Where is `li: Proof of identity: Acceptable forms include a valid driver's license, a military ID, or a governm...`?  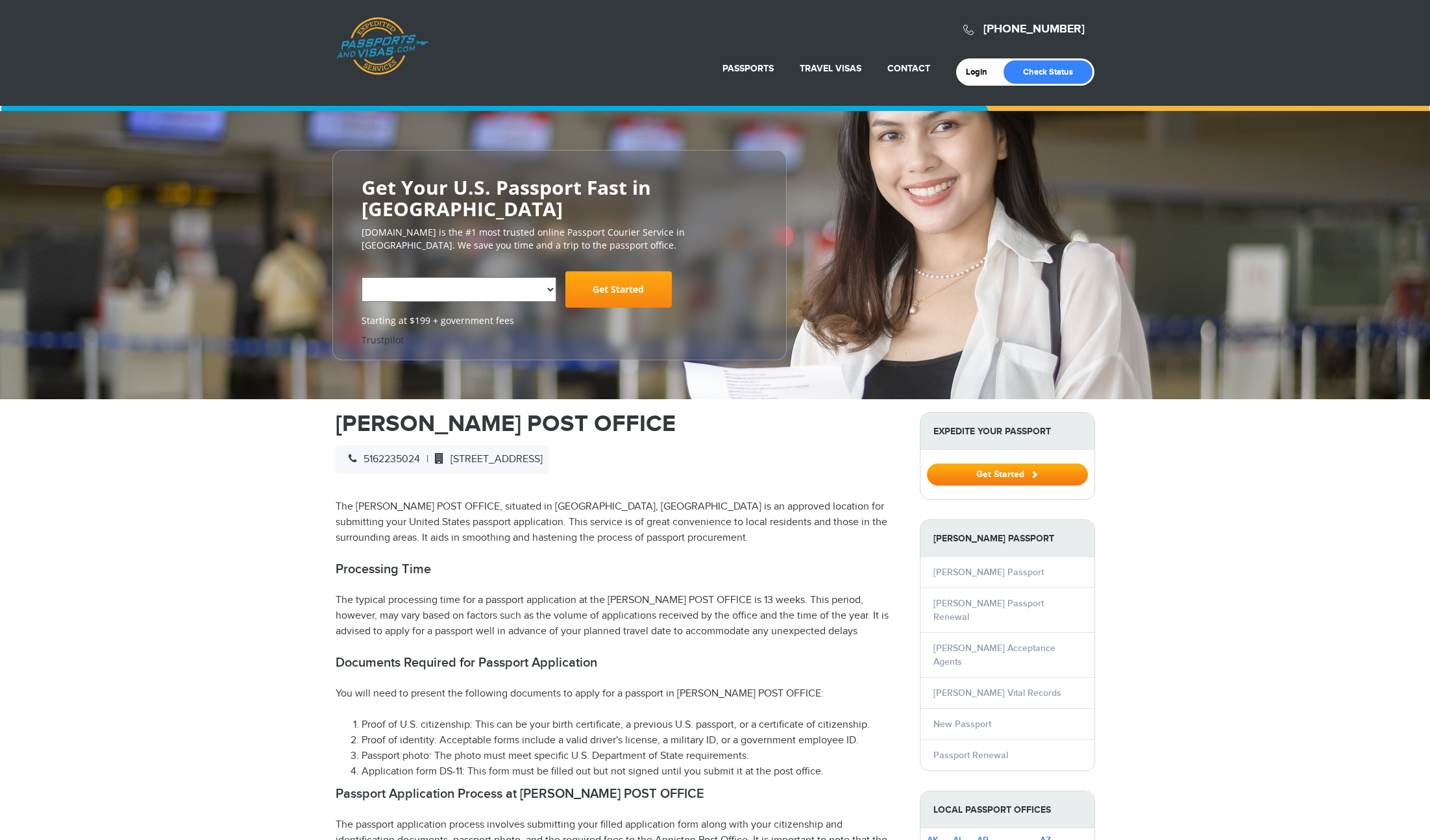
li: Proof of identity: Acceptable forms include a valid driver's license, a military ID, or a governm... is located at coordinates (631, 740).